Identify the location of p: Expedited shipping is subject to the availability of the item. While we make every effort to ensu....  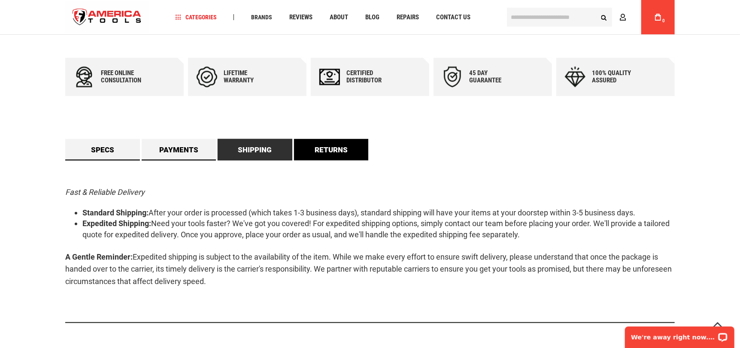
(370, 270).